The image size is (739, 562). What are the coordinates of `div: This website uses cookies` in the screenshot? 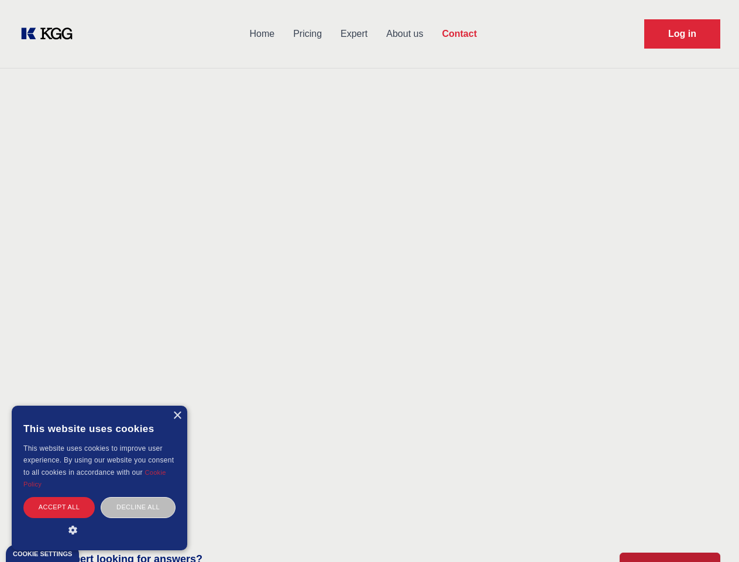 It's located at (99, 428).